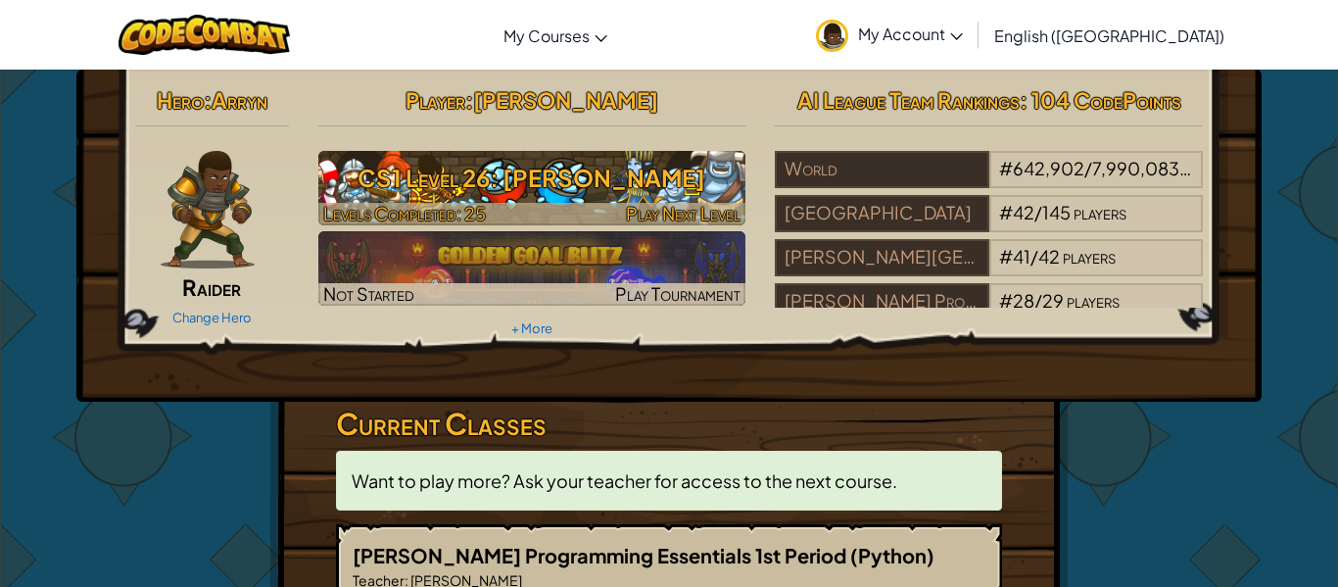 Image resolution: width=1338 pixels, height=587 pixels. Describe the element at coordinates (892, 554) in the screenshot. I see `span: (Python)` at that location.